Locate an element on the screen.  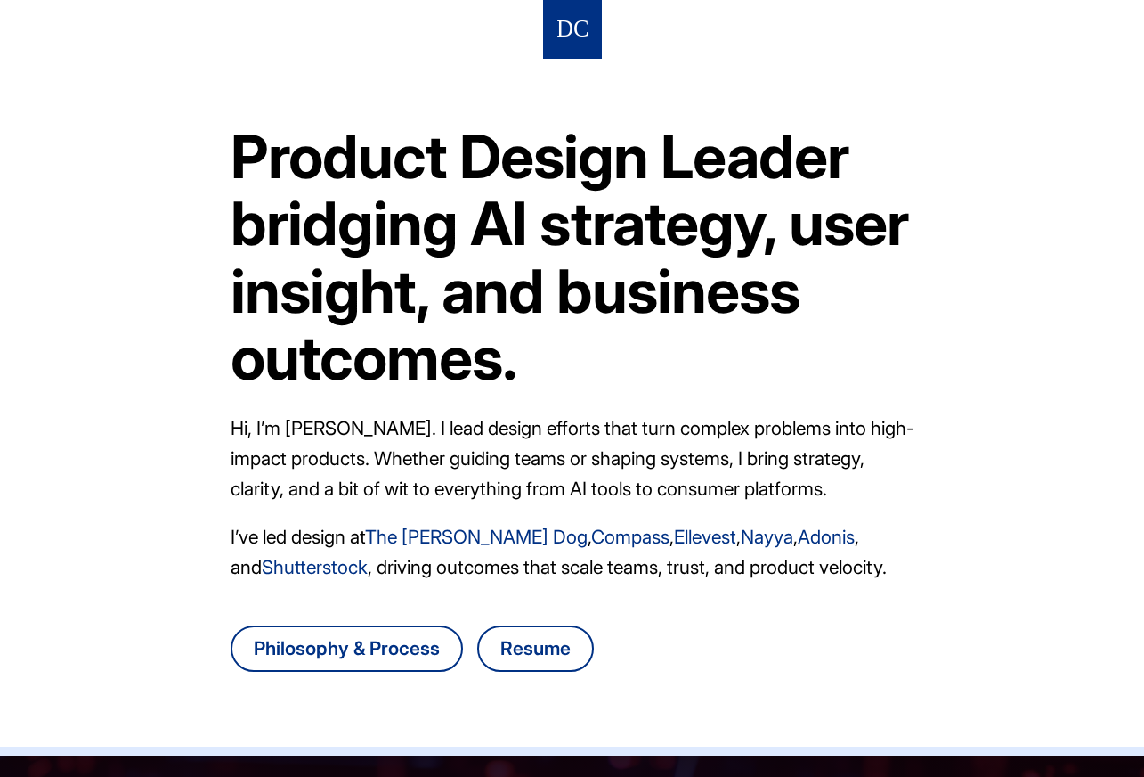
a: Compass is located at coordinates (631, 536).